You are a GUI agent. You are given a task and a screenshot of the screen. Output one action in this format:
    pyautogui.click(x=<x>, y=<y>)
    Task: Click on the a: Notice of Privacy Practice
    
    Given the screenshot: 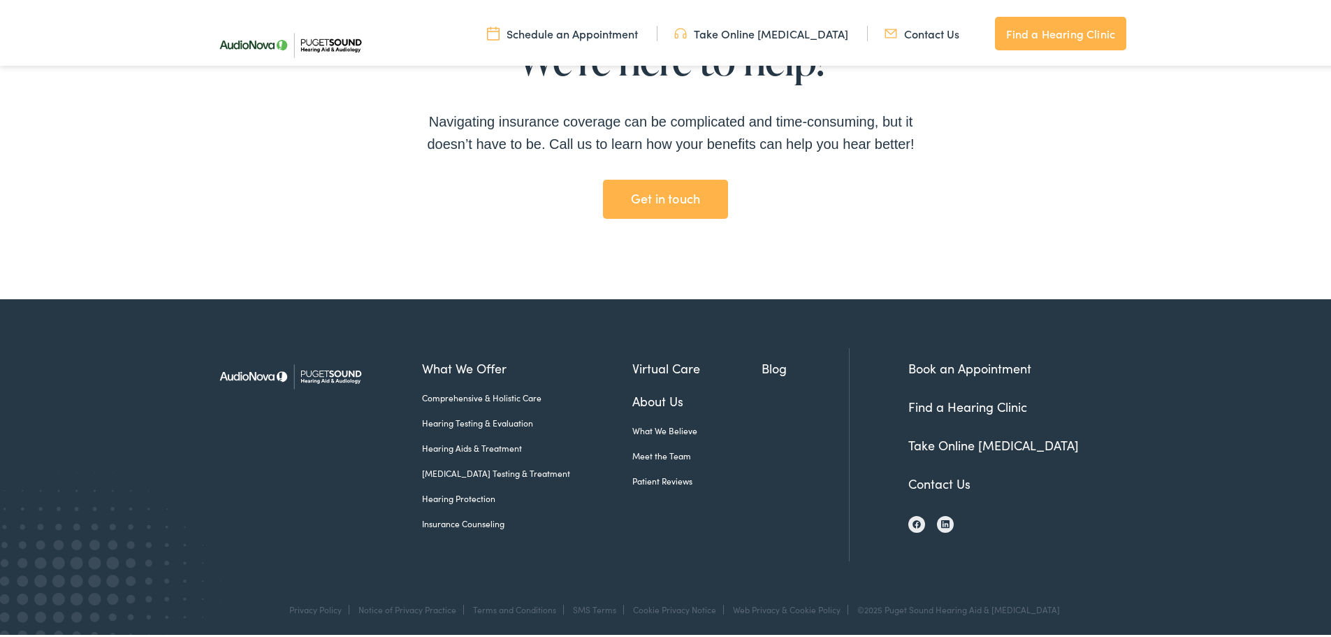 What is the action you would take?
    pyautogui.click(x=407, y=606)
    